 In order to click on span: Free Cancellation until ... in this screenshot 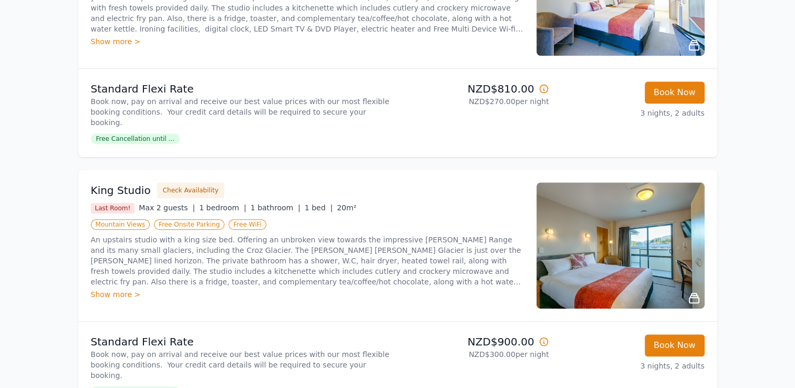, I will do `click(135, 139)`.